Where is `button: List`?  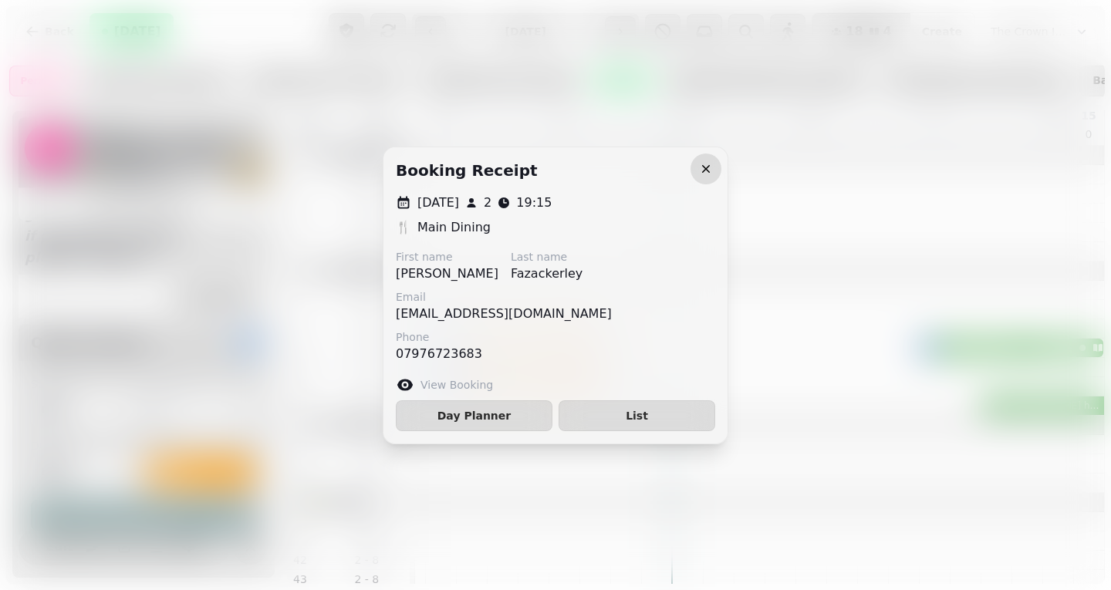
button: List is located at coordinates (637, 416).